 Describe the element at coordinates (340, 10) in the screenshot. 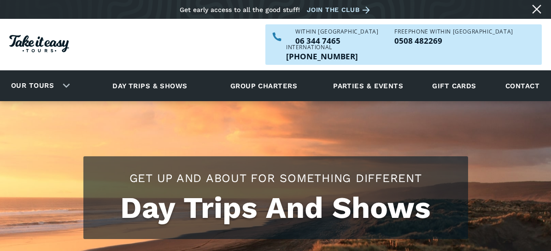

I see `a: Join the club` at that location.